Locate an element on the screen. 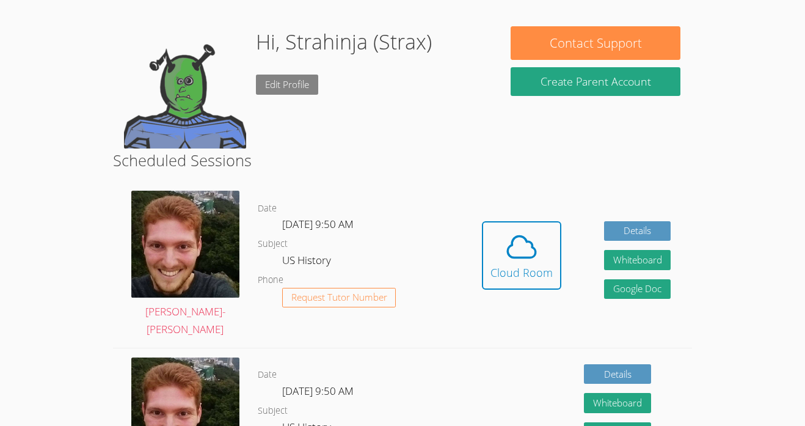 The image size is (805, 426). button: Create Parent Account is located at coordinates (595, 81).